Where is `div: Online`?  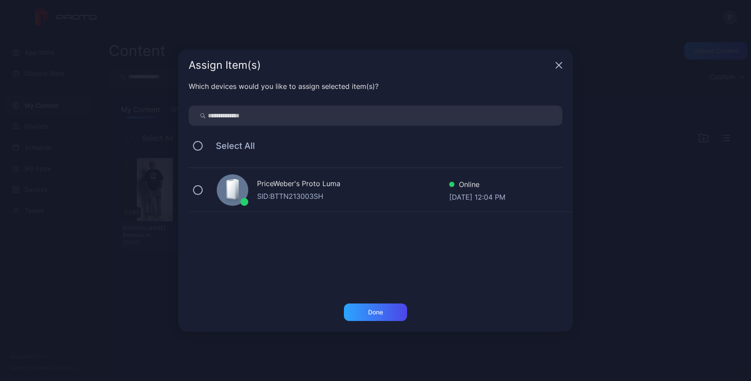
div: Online is located at coordinates (477, 185).